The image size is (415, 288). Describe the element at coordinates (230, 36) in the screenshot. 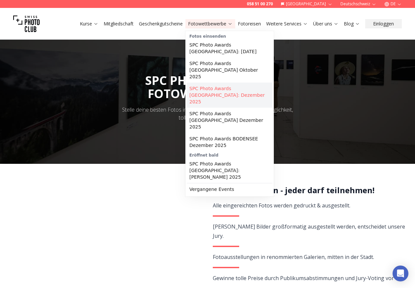

I see `div: Fotos einsenden` at that location.